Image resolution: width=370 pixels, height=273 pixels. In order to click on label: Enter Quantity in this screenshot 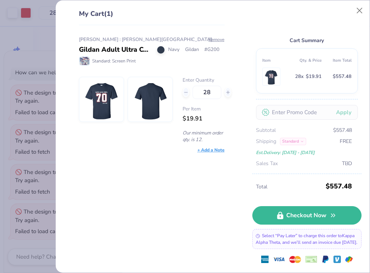, I will do `click(206, 81)`.